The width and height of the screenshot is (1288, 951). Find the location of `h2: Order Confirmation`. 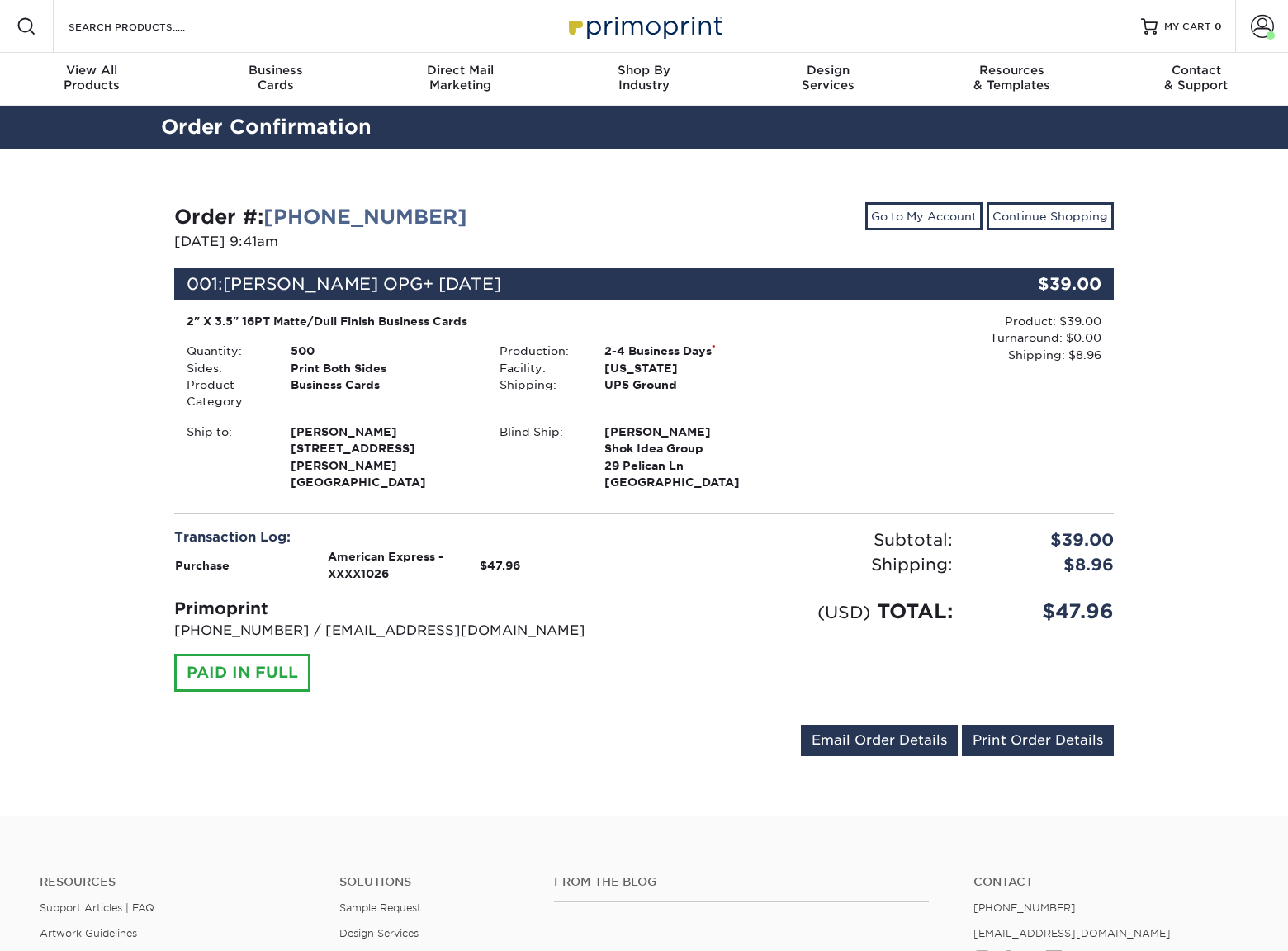

h2: Order Confirmation is located at coordinates (644, 127).